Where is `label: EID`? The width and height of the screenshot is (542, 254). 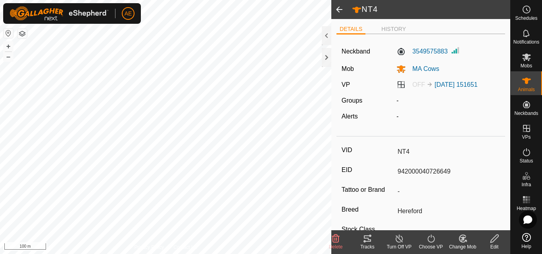
label: EID is located at coordinates (368, 170).